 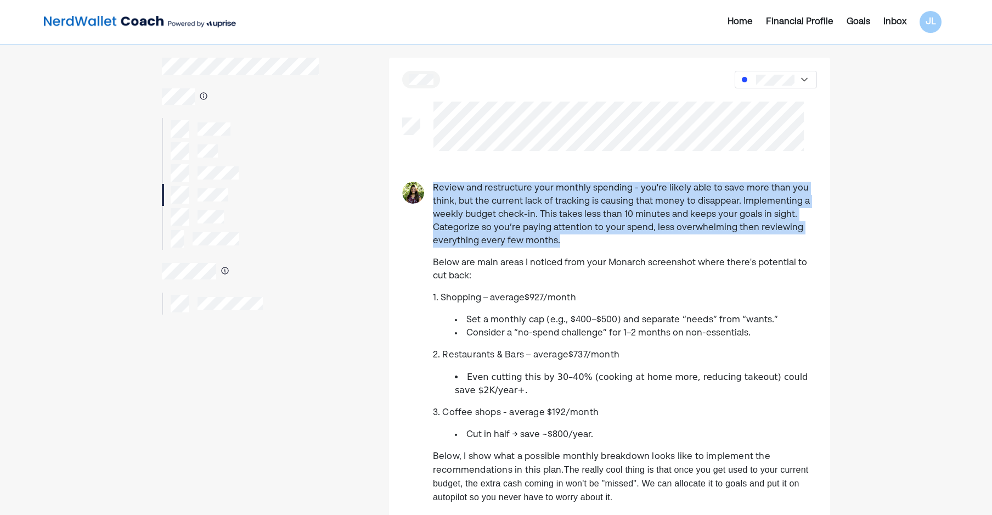 What do you see at coordinates (800, 22) in the screenshot?
I see `div: Financial Profile` at bounding box center [800, 22].